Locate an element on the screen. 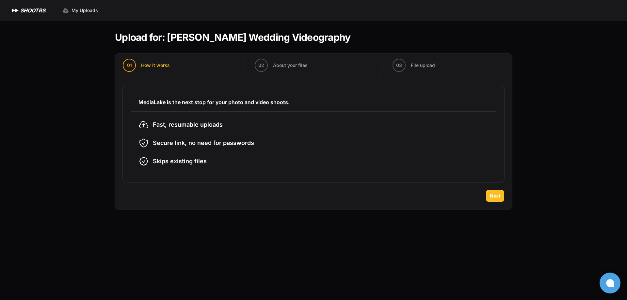 This screenshot has width=627, height=300. button: 01 How it works is located at coordinates (146, 65).